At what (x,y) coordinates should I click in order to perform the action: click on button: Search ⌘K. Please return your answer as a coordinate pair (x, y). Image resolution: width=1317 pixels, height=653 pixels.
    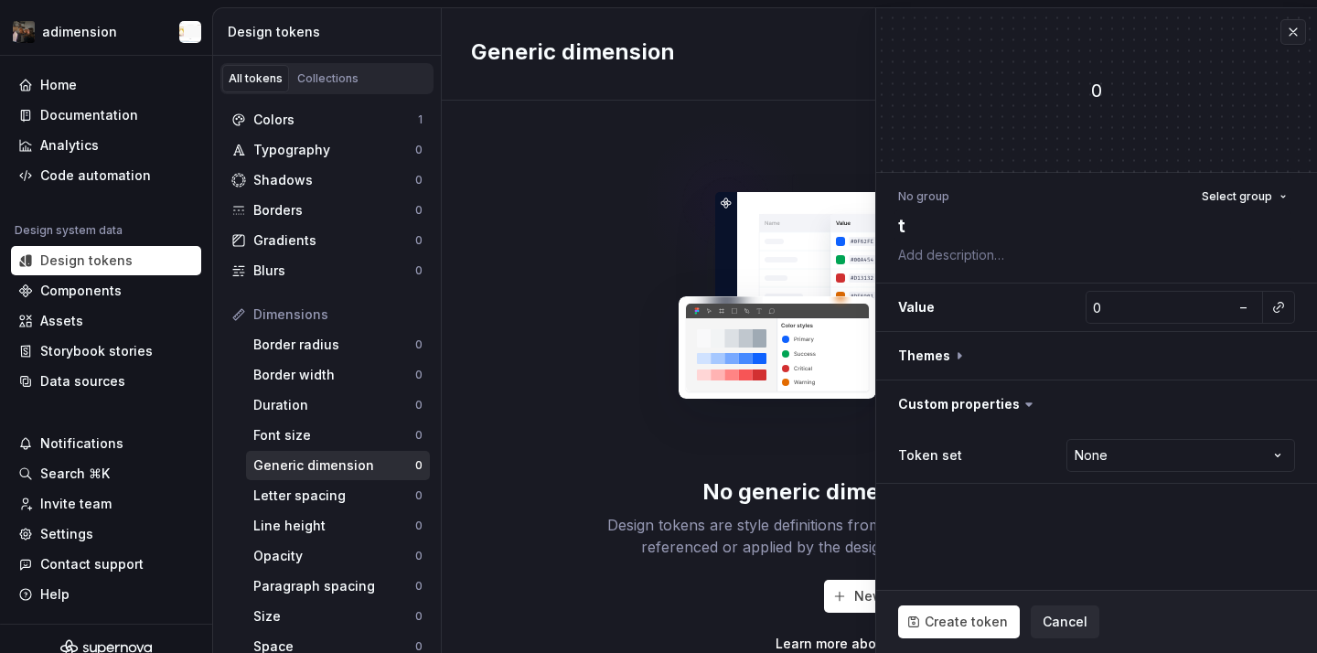
    Looking at the image, I should click on (106, 474).